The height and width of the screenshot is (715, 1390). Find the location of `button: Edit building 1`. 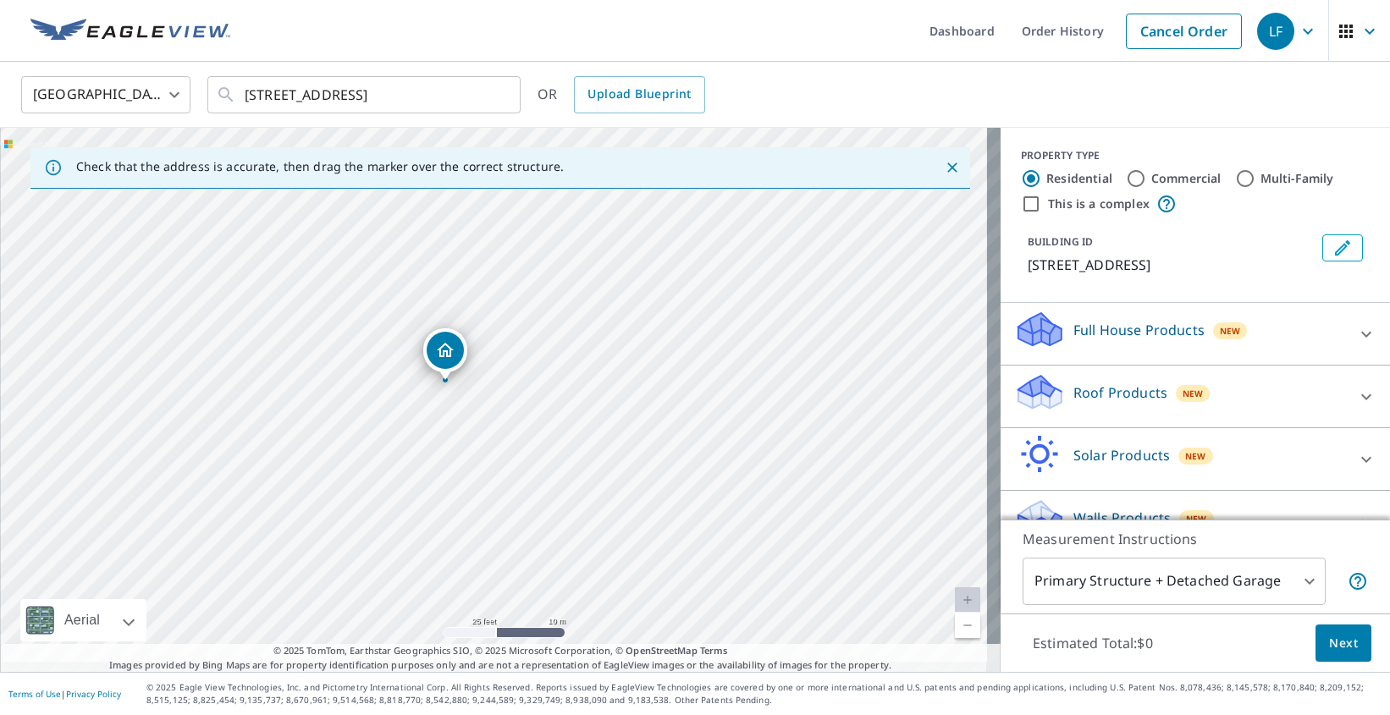

button: Edit building 1 is located at coordinates (1343, 248).